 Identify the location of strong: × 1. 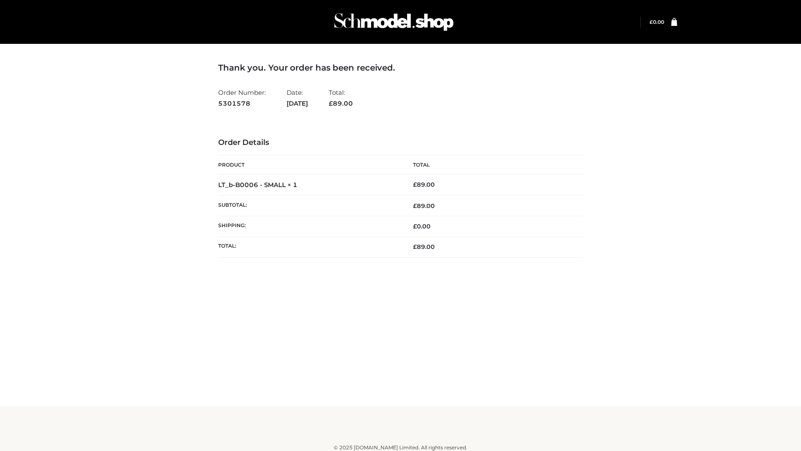
(293, 184).